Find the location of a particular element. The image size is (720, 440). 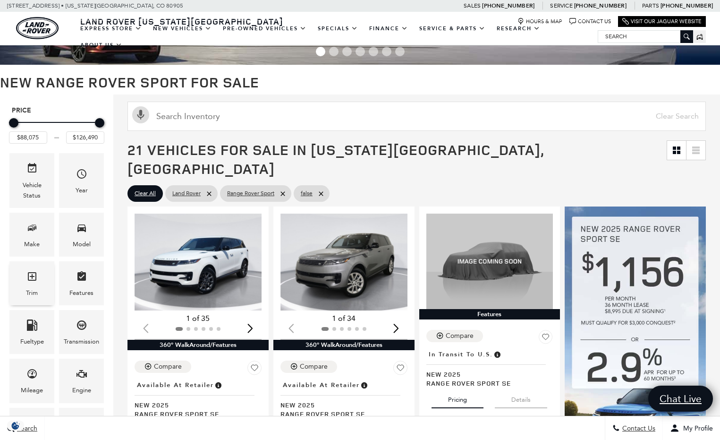

div: 1 / 2 is located at coordinates (199, 262).